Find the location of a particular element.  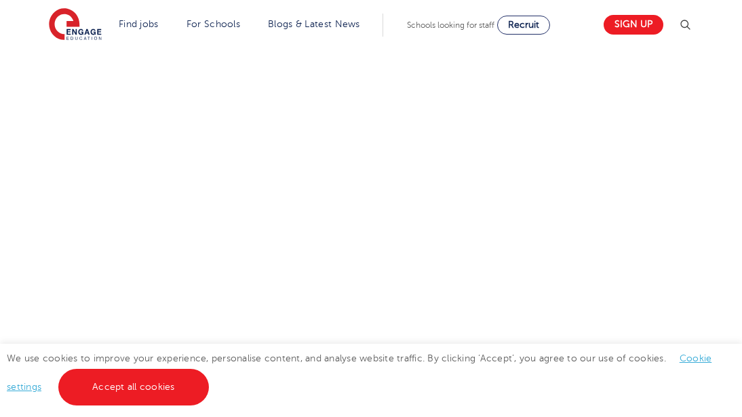

span: Recruit is located at coordinates (523, 24).